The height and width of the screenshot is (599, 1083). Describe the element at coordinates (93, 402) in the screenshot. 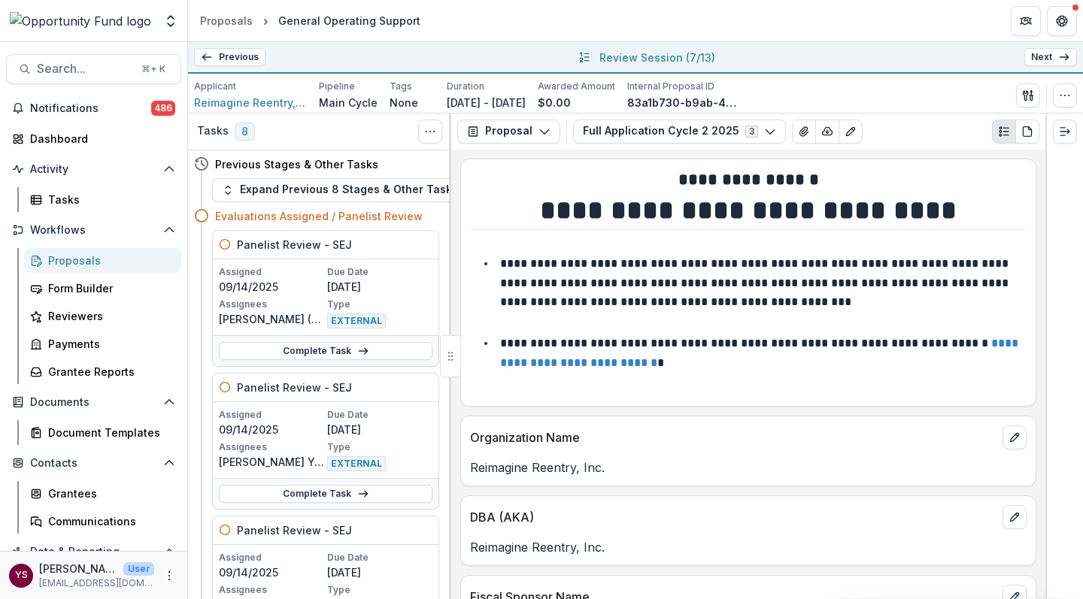

I see `span: Documents` at that location.